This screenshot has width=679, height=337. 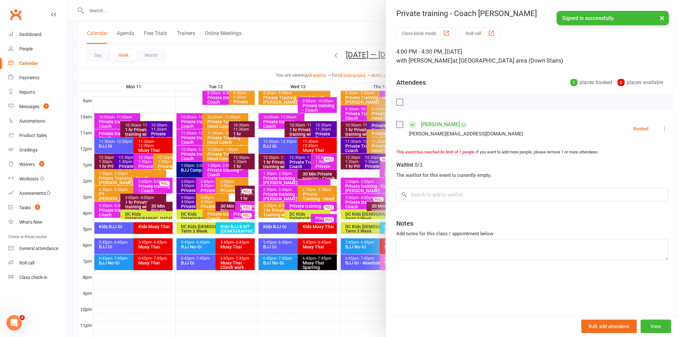 I want to click on a: Roll call, so click(x=38, y=263).